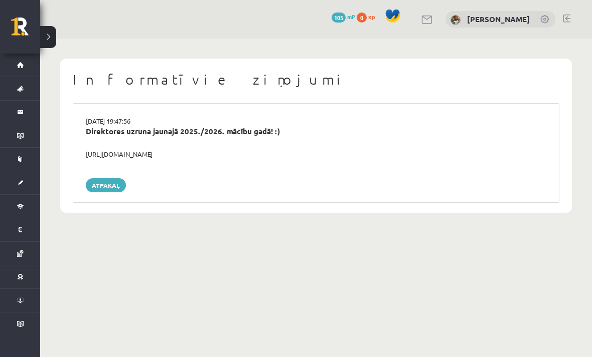  Describe the element at coordinates (338, 18) in the screenshot. I see `span: 105` at that location.